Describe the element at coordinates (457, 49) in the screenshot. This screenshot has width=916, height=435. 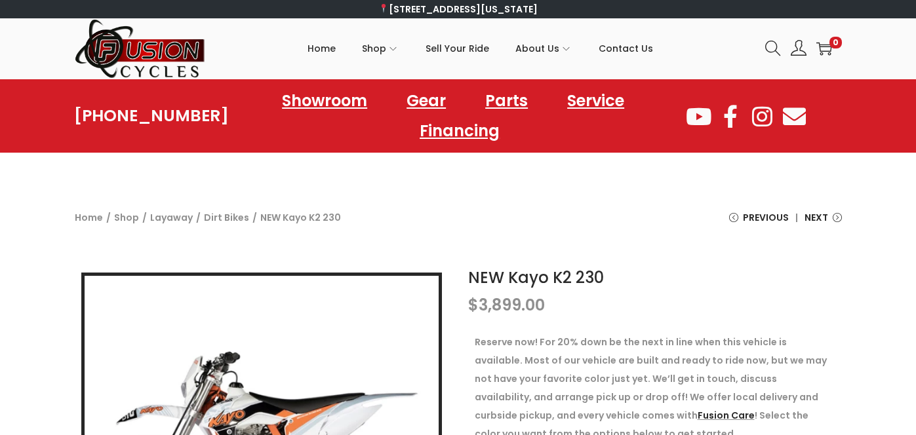
I see `a: Sell Your Ride` at that location.